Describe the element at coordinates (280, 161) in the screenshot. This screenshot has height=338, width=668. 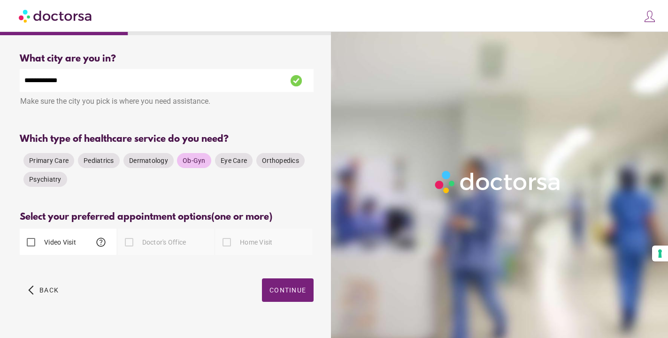
I see `span: Orthopedics` at that location.